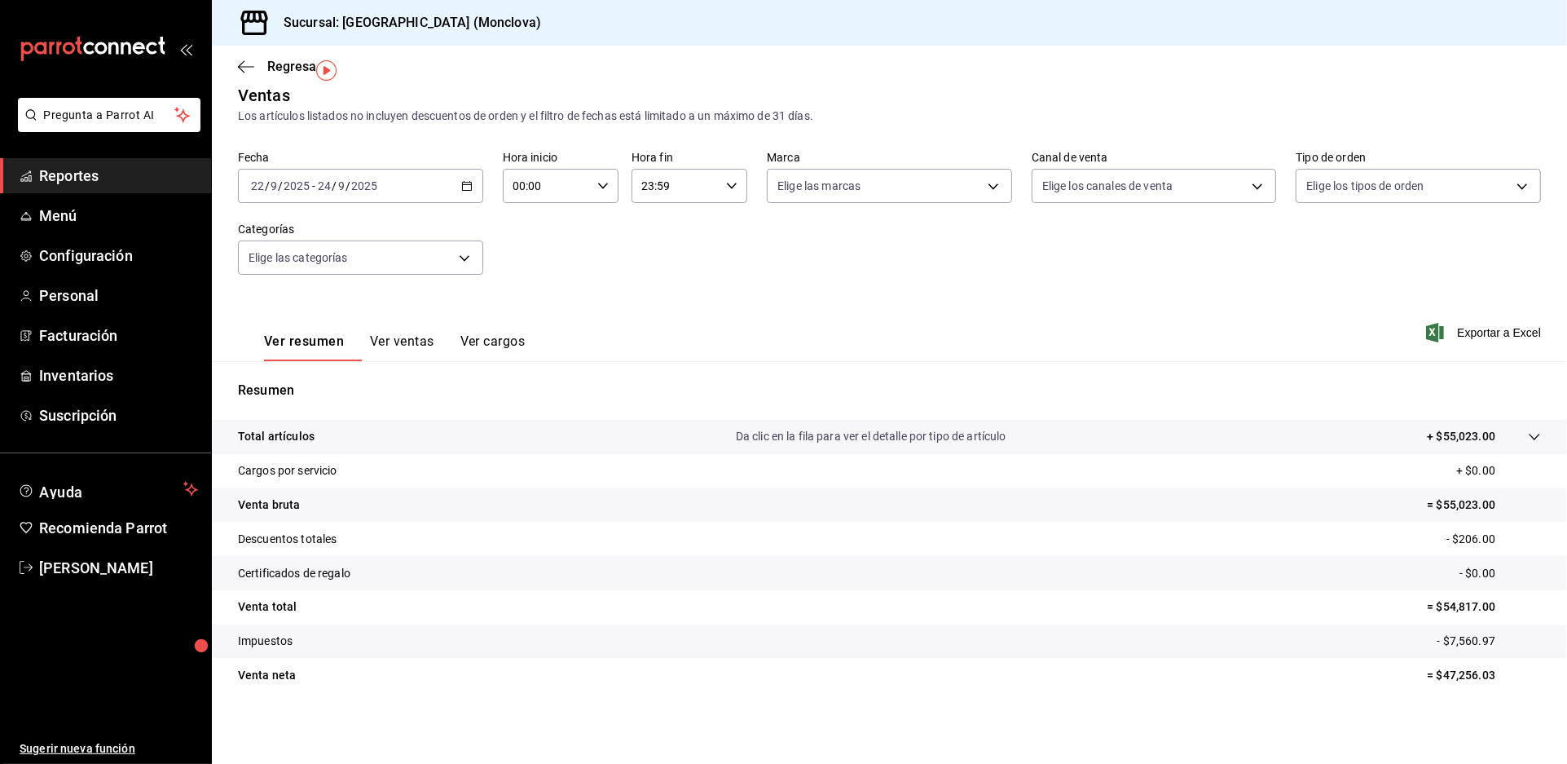 The image size is (1567, 764). I want to click on p: Total artículos, so click(276, 436).